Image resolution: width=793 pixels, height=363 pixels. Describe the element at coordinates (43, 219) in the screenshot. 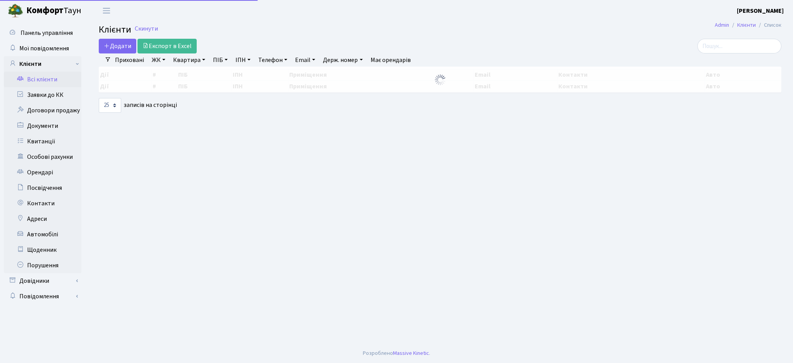

I see `a: Адреси` at that location.